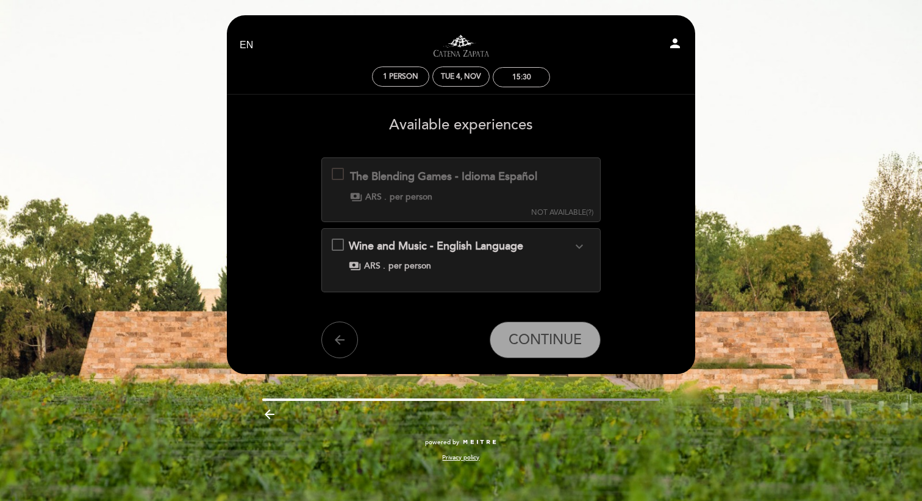 This screenshot has width=922, height=501. What do you see at coordinates (545, 340) in the screenshot?
I see `button: CONTINUE` at bounding box center [545, 340].